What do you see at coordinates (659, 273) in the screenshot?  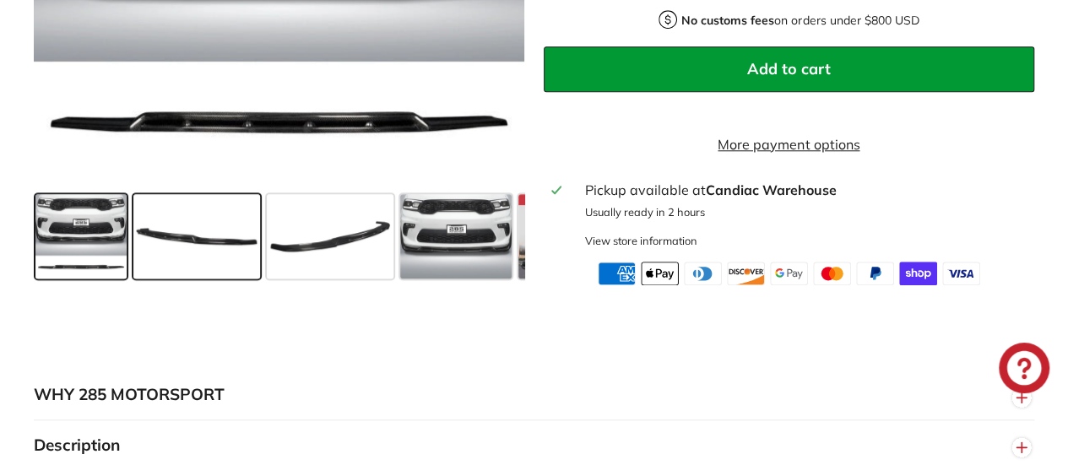 I see `img: apple_pay` at bounding box center [659, 273].